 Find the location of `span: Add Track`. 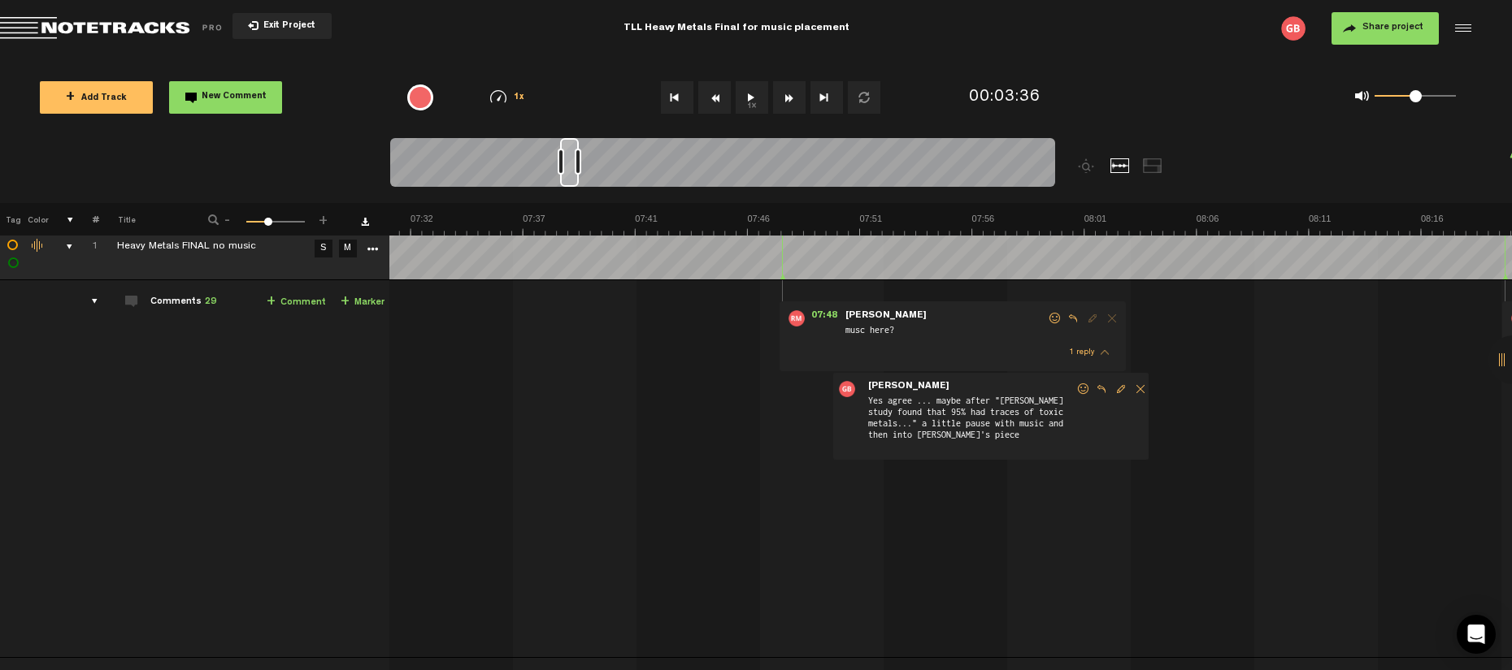

span: Add Track is located at coordinates (96, 98).